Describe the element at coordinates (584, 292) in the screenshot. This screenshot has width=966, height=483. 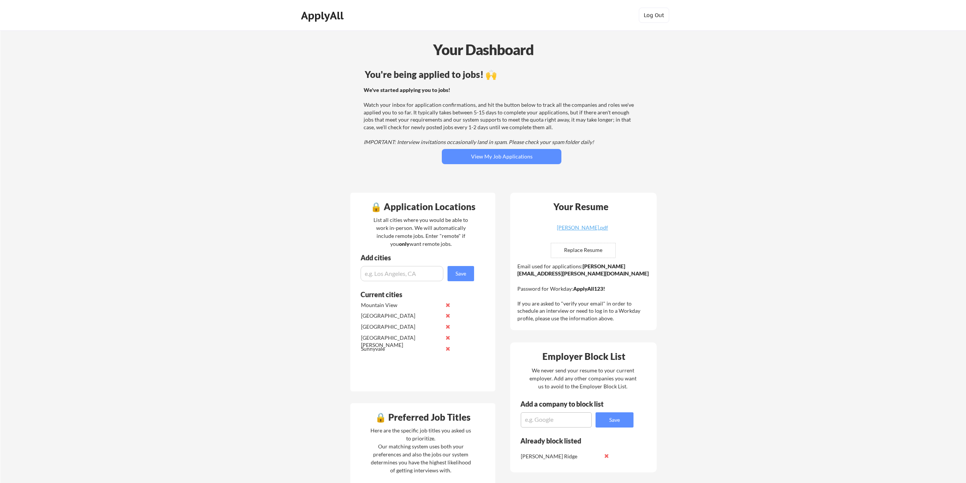
I see `div: Email used for applications: Password for Workday: If you are asked to "verify your email" in ord...` at that location.